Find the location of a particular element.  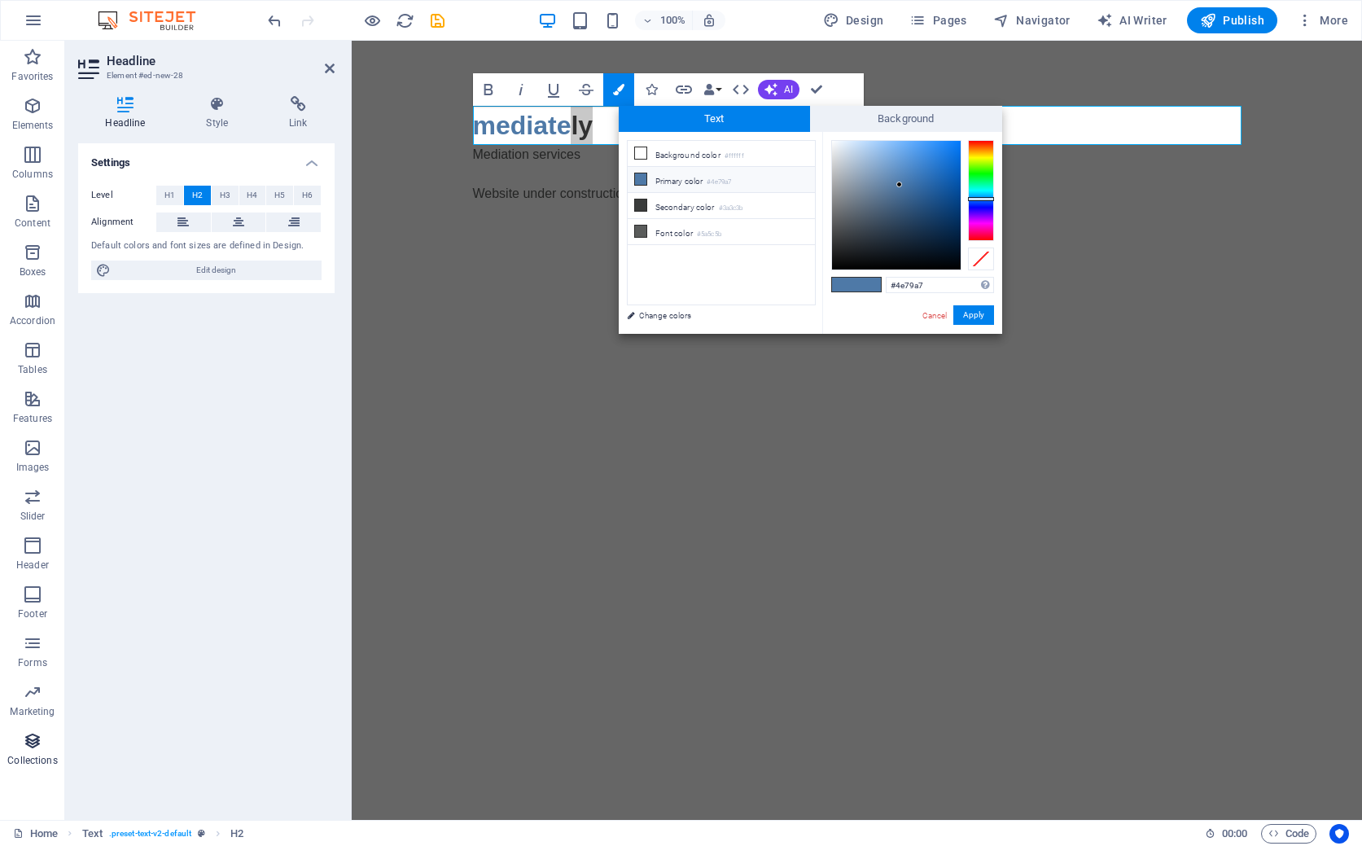

small: #3a3c3b is located at coordinates (731, 208).